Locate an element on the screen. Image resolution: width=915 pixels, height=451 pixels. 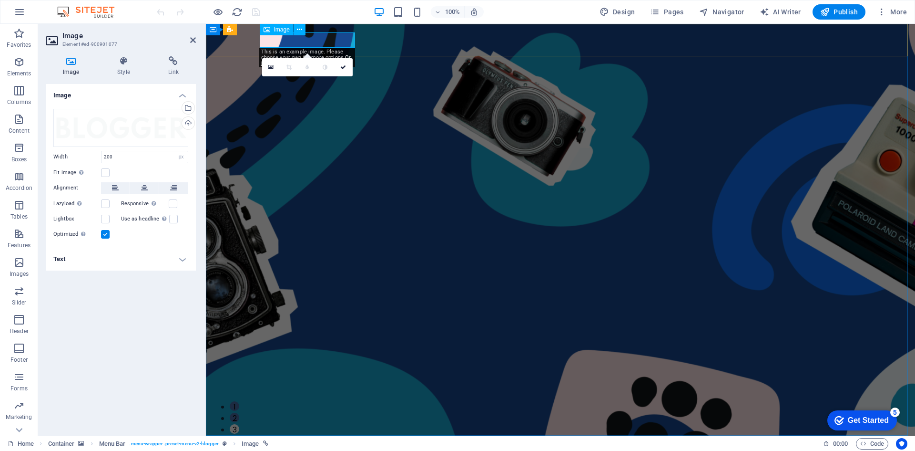
p: Tables is located at coordinates (19, 216).